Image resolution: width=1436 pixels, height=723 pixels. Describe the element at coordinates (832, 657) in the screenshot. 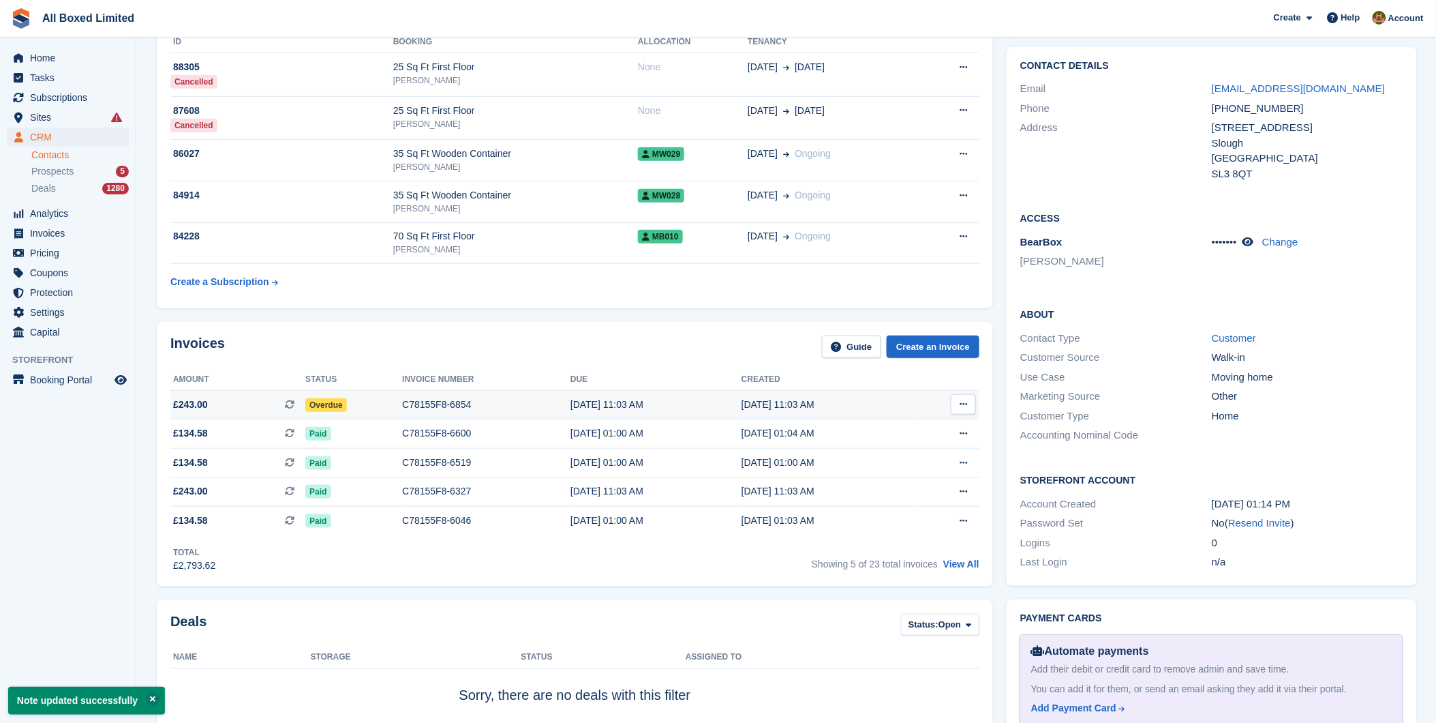

I see `th: Assigned to` at that location.